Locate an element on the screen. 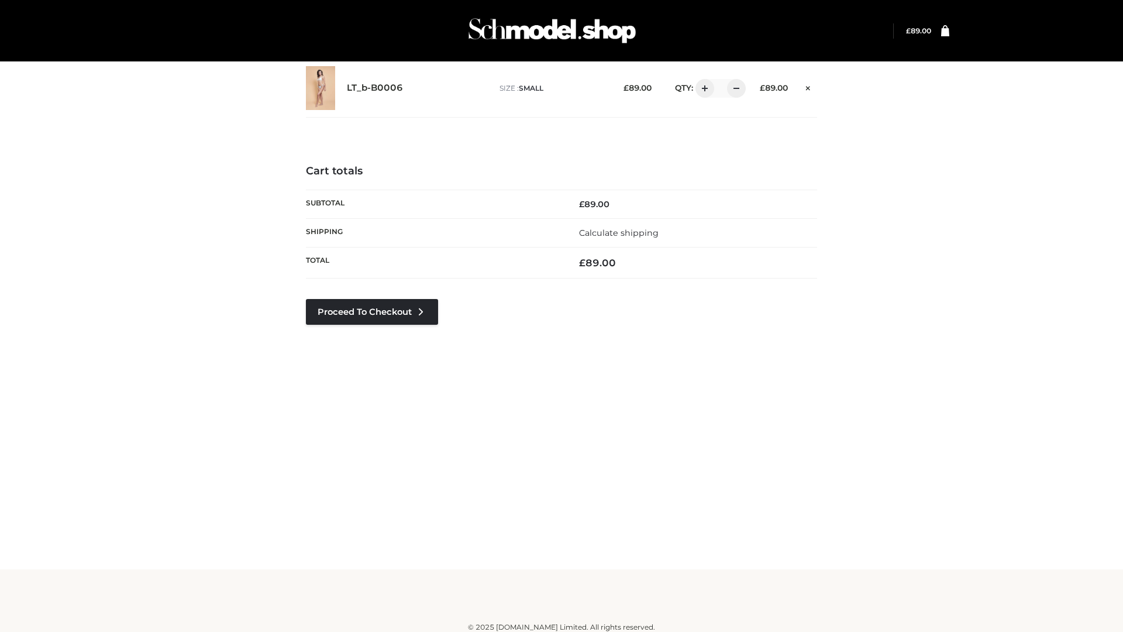 The image size is (1123, 632). h4: Cart totals is located at coordinates (562, 171).